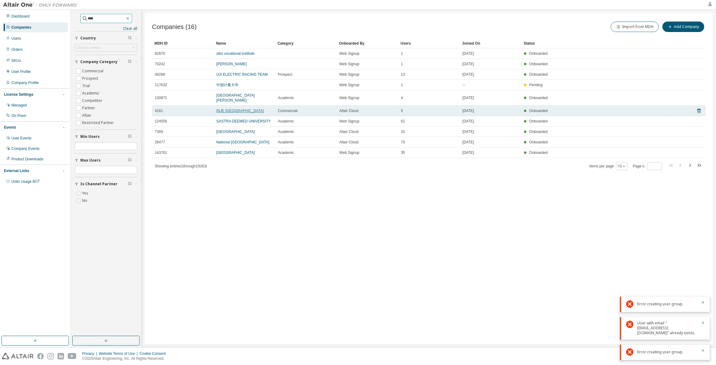 The height and width of the screenshot is (365, 716). Describe the element at coordinates (26, 182) in the screenshot. I see `span: Units Usage BI` at that location.